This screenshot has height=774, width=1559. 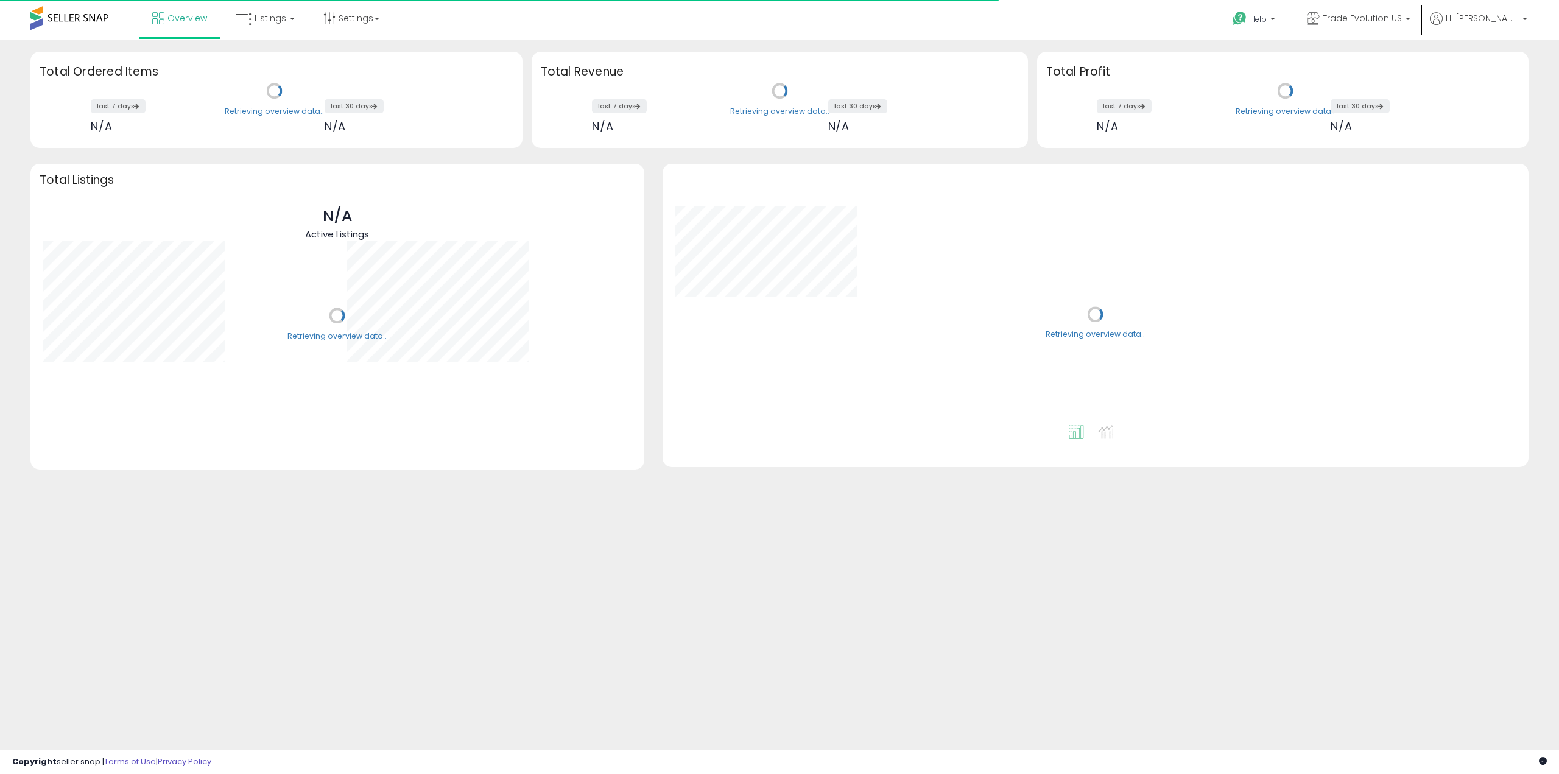 What do you see at coordinates (1362, 18) in the screenshot?
I see `span: Trade Evolution US` at bounding box center [1362, 18].